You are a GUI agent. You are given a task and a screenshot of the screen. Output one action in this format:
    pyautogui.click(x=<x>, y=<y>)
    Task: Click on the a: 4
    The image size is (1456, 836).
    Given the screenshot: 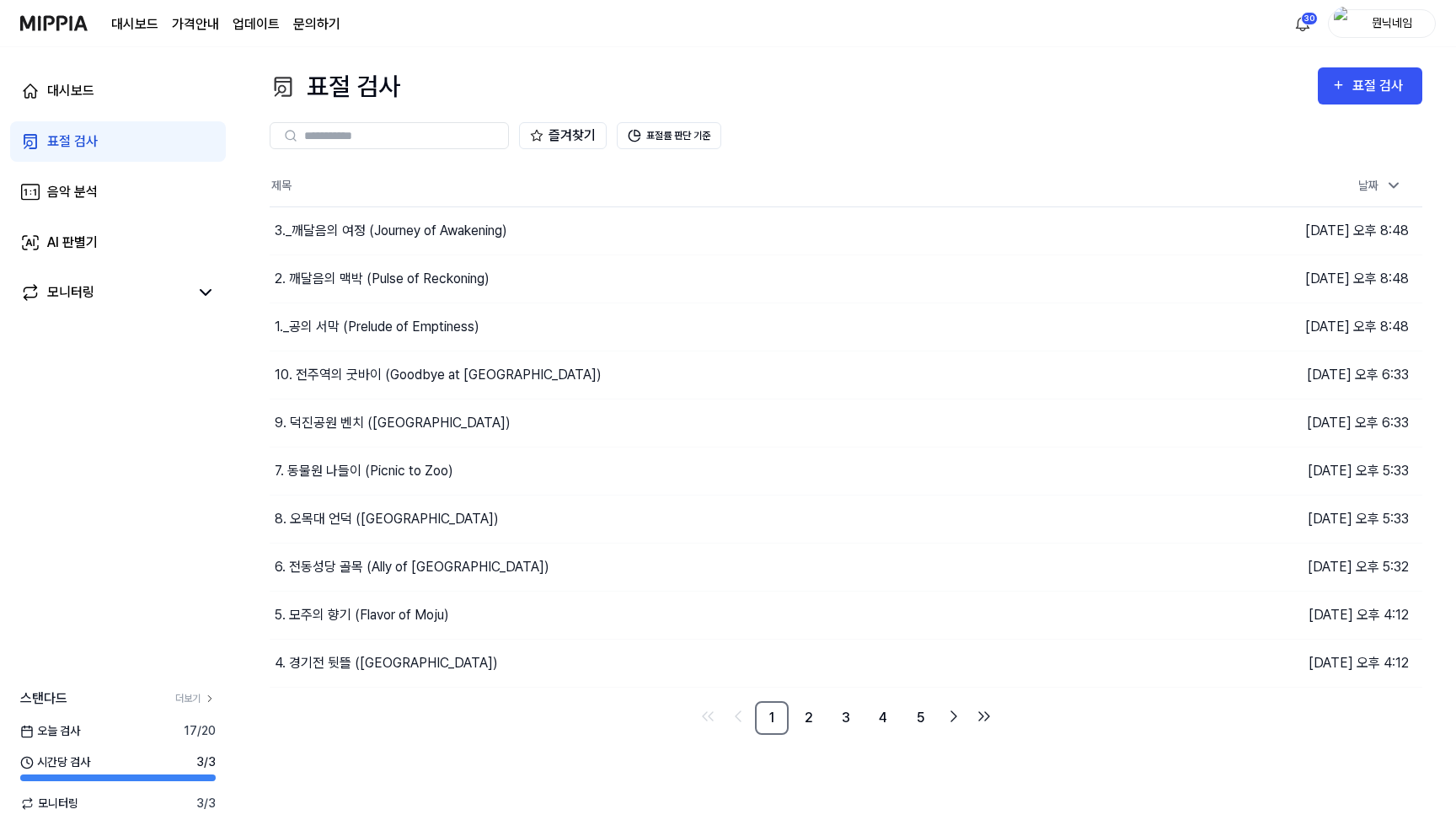 What is the action you would take?
    pyautogui.click(x=882, y=718)
    